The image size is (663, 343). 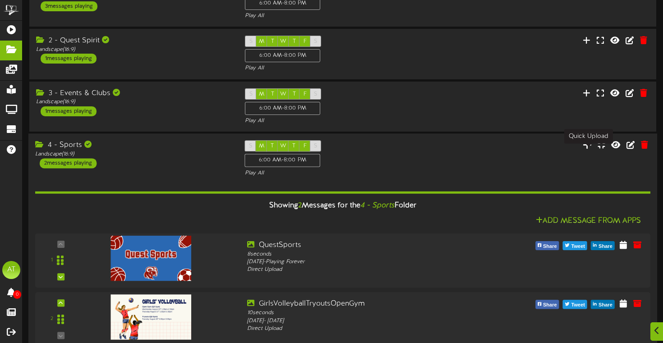 What do you see at coordinates (377, 206) in the screenshot?
I see `i: 4 - Sports` at bounding box center [377, 206].